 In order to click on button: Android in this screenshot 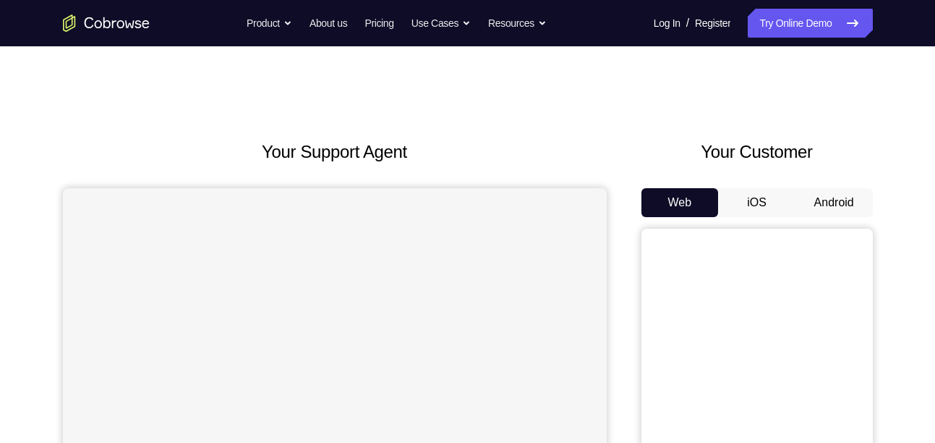, I will do `click(834, 203)`.